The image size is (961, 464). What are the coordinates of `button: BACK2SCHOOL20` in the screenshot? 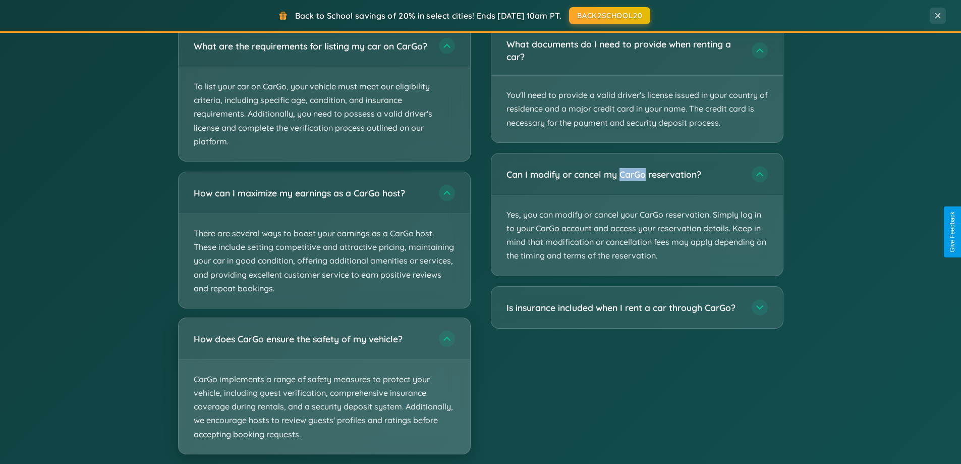 It's located at (610, 16).